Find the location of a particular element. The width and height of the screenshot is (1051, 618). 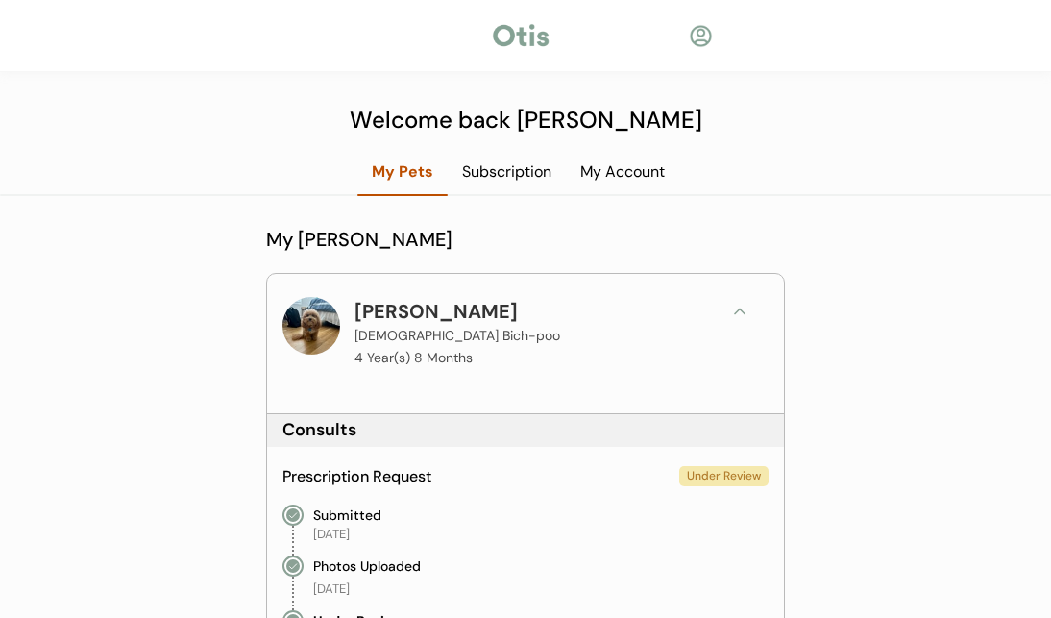

div: Photos Uploaded is located at coordinates (367, 566).